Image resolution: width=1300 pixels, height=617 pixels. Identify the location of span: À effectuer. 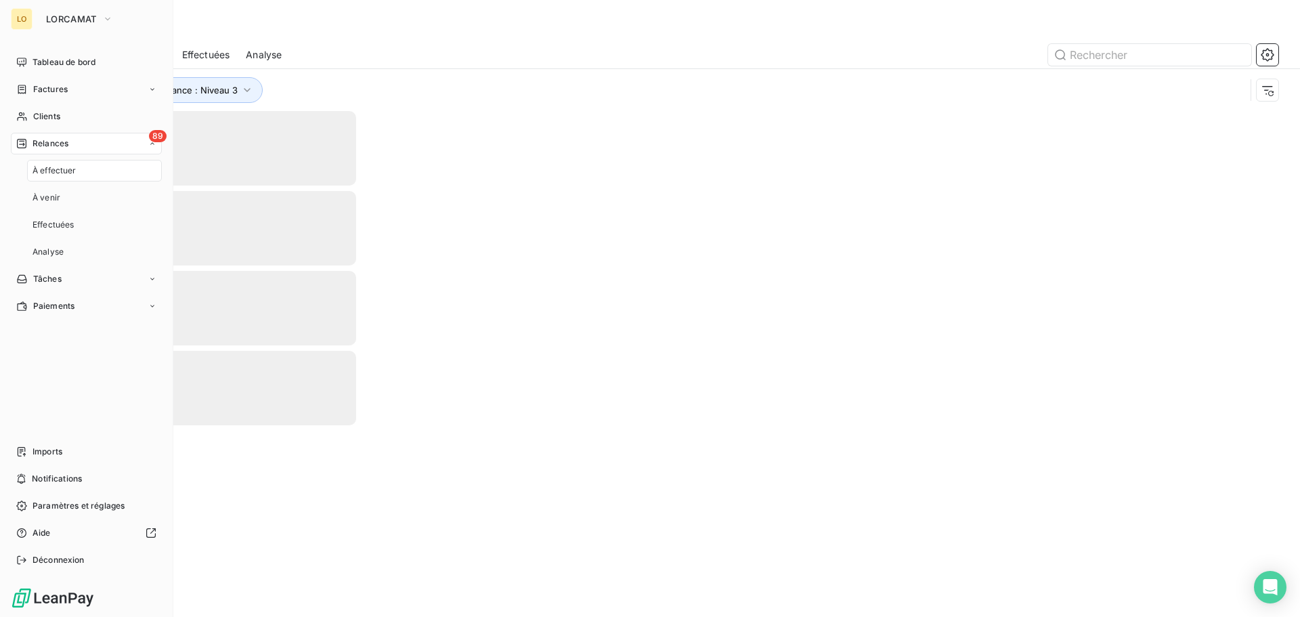
(54, 171).